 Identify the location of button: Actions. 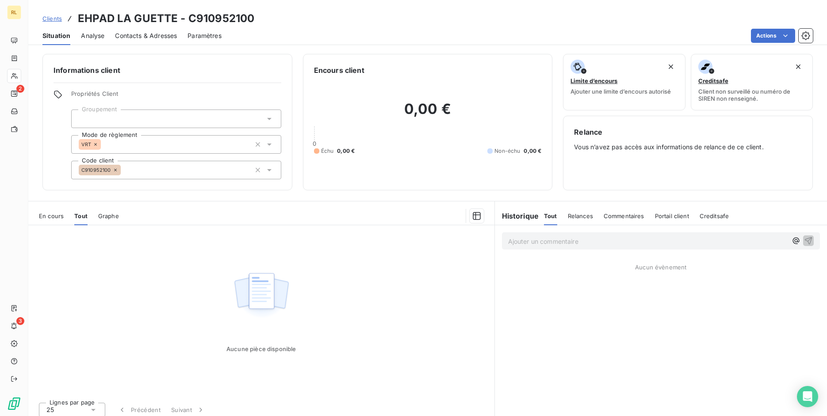
(773, 36).